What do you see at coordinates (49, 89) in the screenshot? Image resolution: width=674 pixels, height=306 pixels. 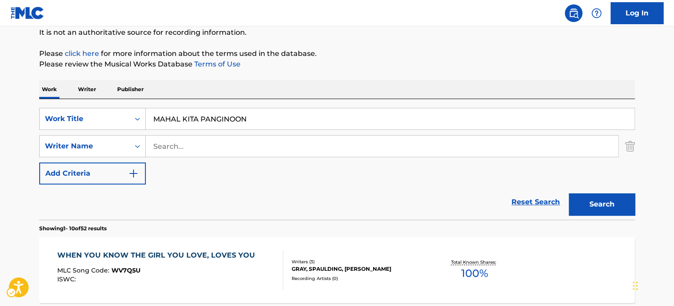 I see `p: Work` at bounding box center [49, 89].